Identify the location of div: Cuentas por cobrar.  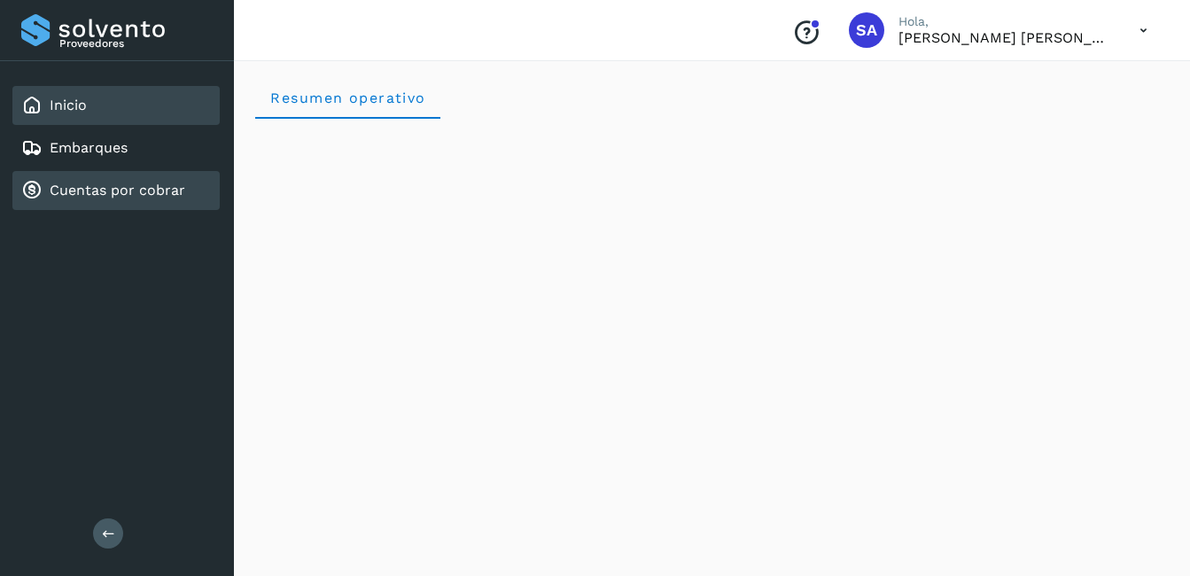
(116, 190).